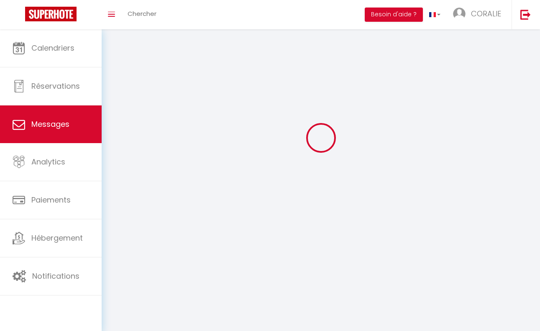 The width and height of the screenshot is (540, 331). Describe the element at coordinates (56, 86) in the screenshot. I see `span: Réservations` at that location.